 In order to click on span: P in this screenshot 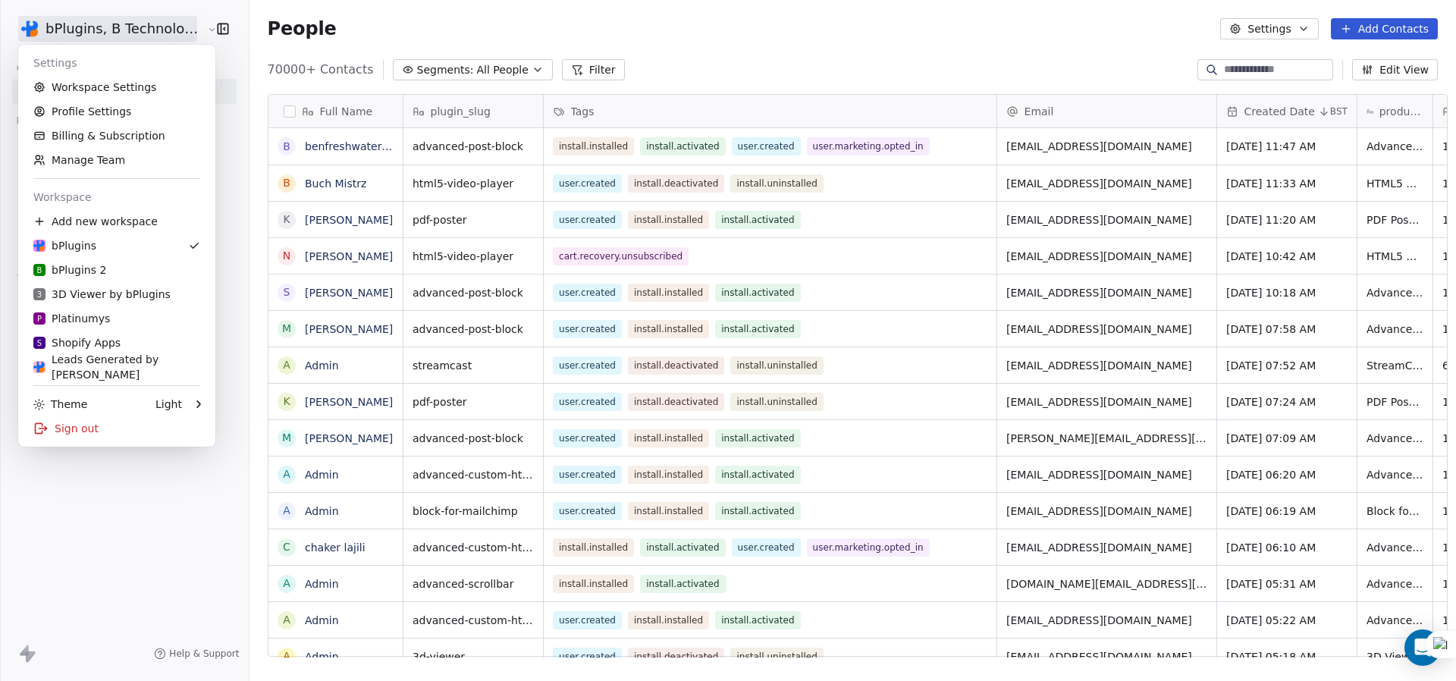, I will do `click(39, 318)`.